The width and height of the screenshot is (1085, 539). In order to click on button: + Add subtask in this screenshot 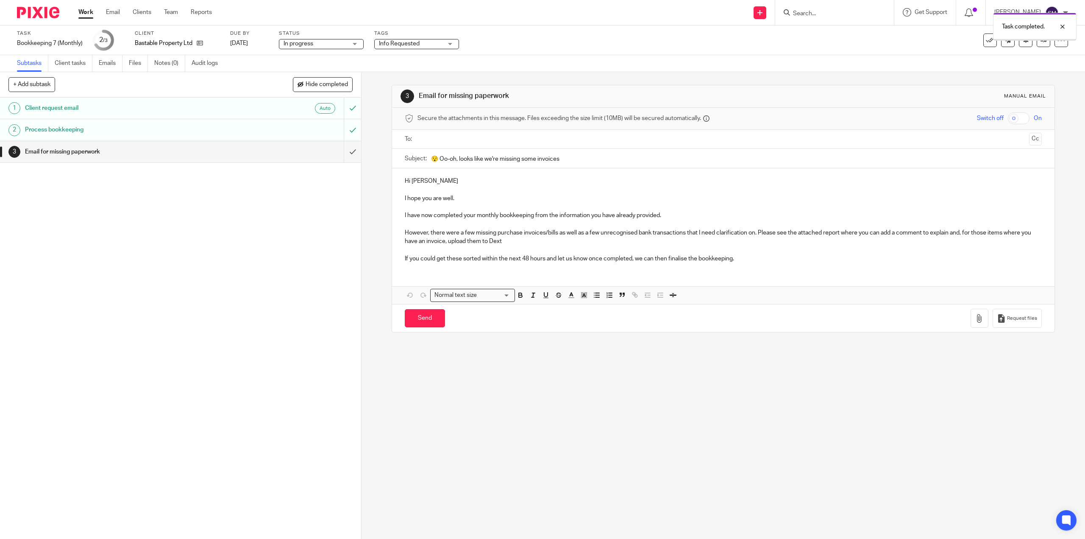, I will do `click(32, 84)`.